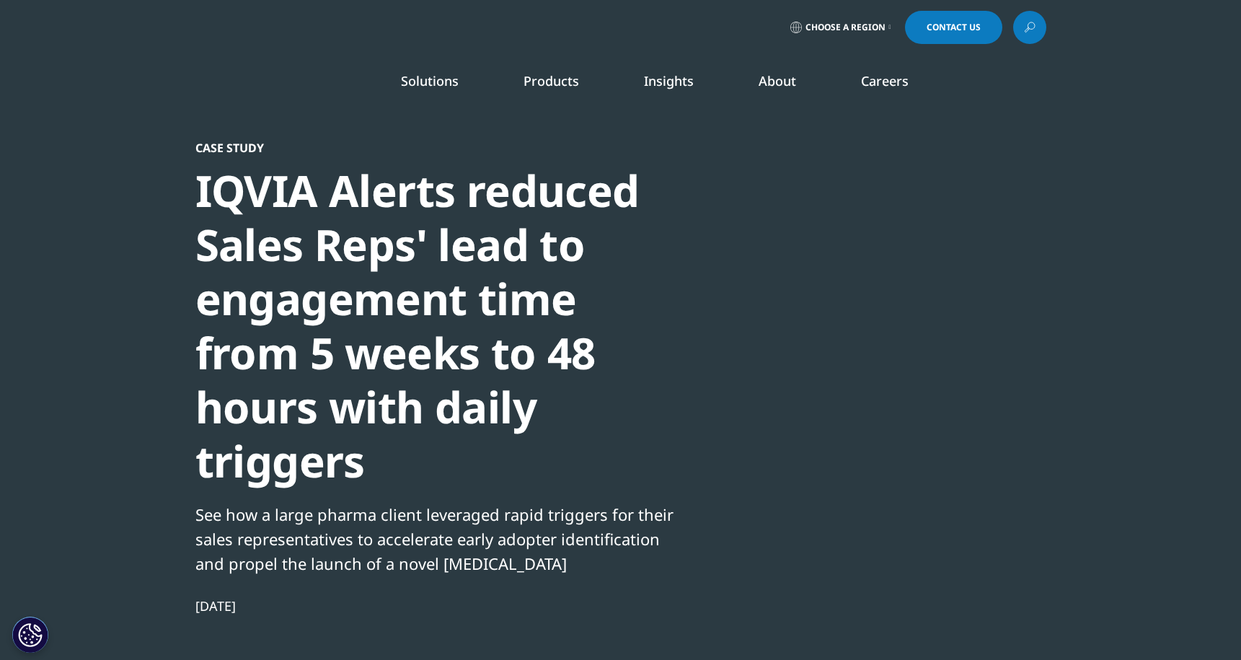  What do you see at coordinates (430, 81) in the screenshot?
I see `a: Solutions` at bounding box center [430, 81].